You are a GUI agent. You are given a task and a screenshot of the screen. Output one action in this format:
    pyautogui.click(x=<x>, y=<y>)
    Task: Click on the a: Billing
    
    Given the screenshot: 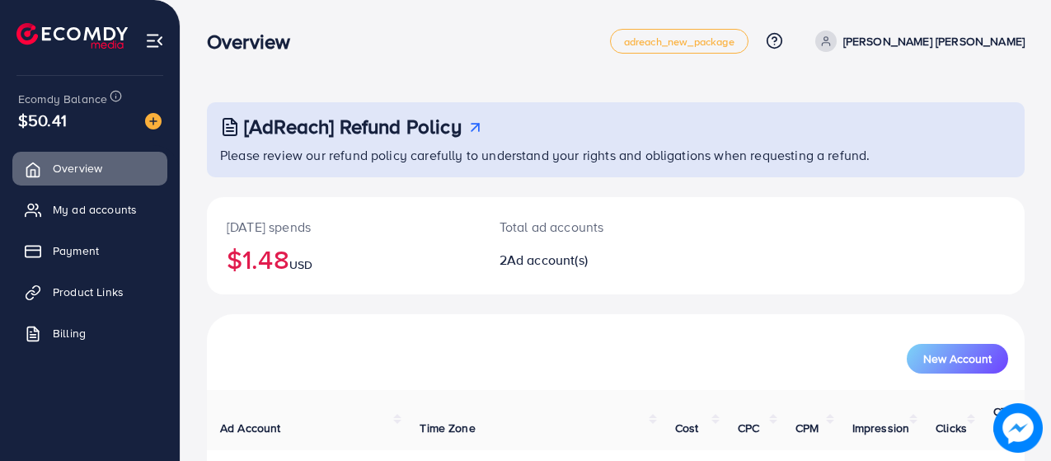 What is the action you would take?
    pyautogui.click(x=90, y=333)
    